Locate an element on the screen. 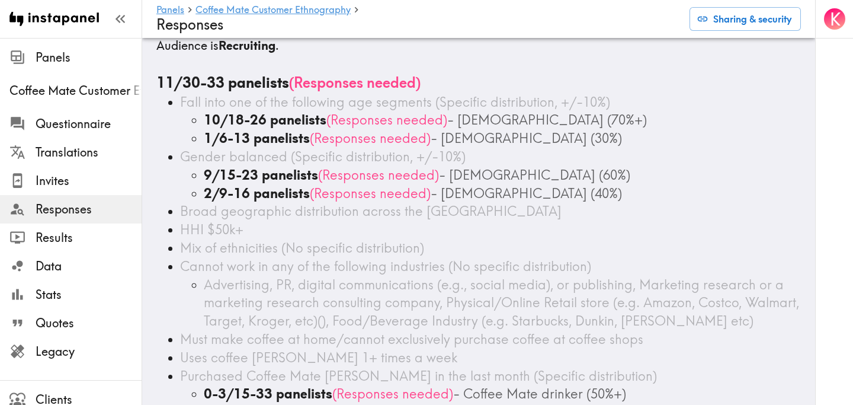 This screenshot has height=405, width=853. b: 10/18-26 panelists is located at coordinates (265, 120).